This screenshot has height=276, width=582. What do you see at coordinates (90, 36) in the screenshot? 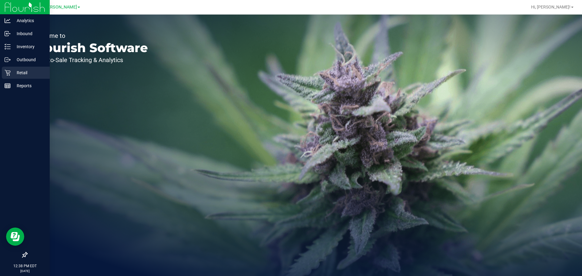
I see `p: Welcome to` at bounding box center [90, 36].